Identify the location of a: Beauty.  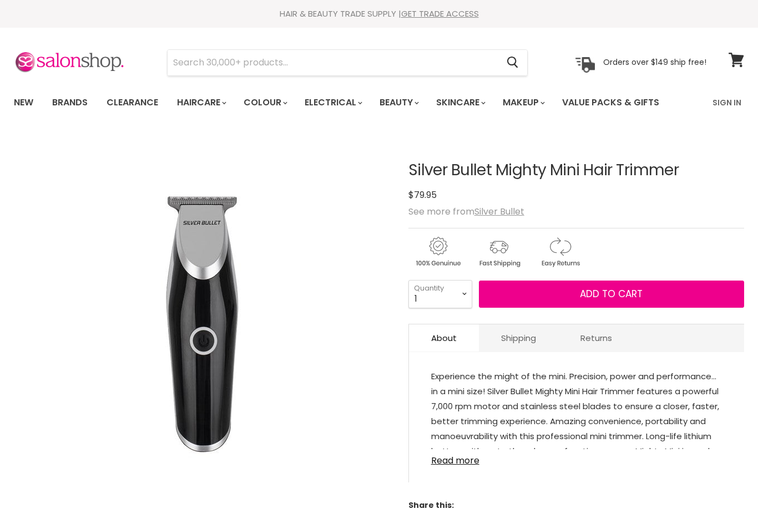
(398, 103).